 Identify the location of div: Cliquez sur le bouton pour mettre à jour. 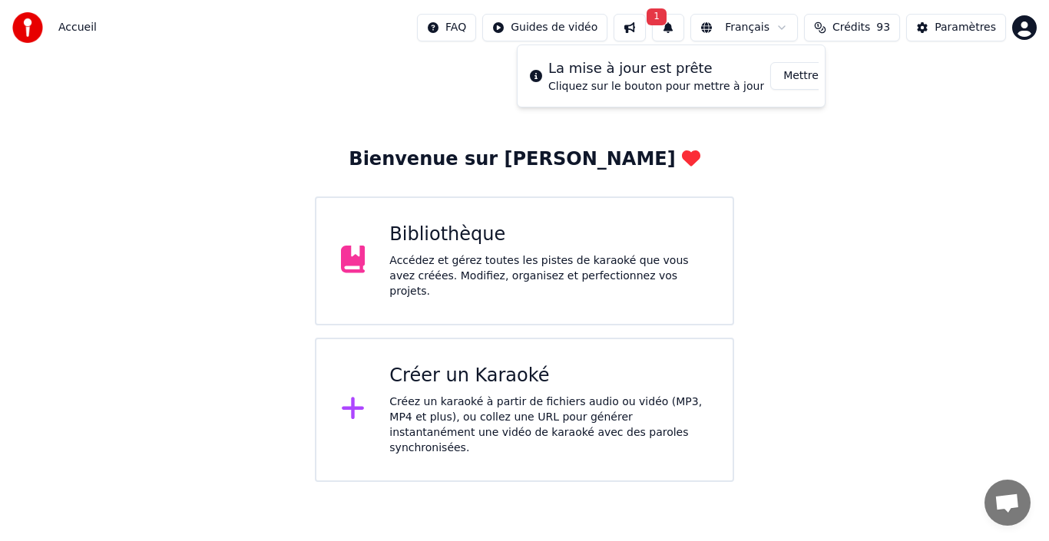
(656, 87).